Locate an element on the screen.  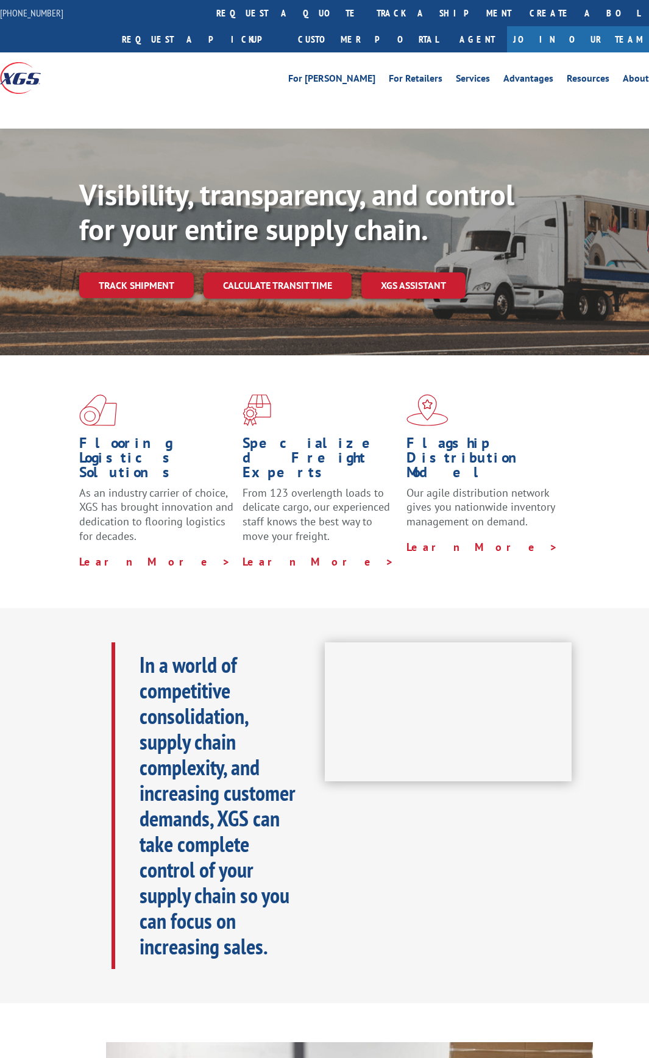
a: Join Our Team is located at coordinates (578, 39).